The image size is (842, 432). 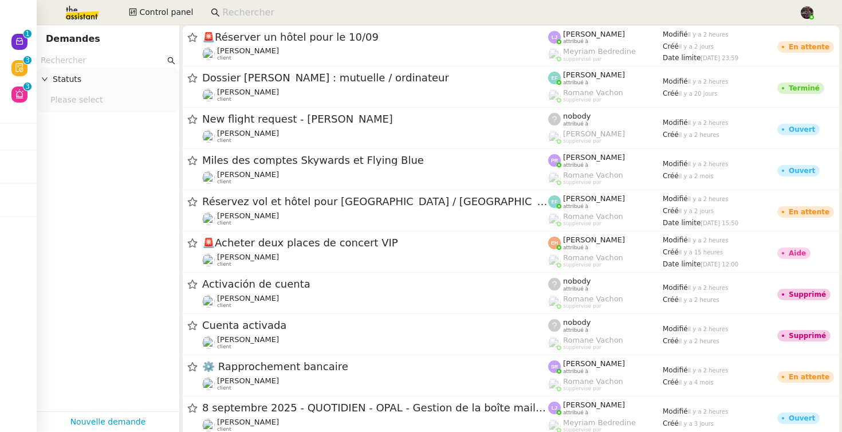 What do you see at coordinates (166, 12) in the screenshot?
I see `span: Control panel` at bounding box center [166, 12].